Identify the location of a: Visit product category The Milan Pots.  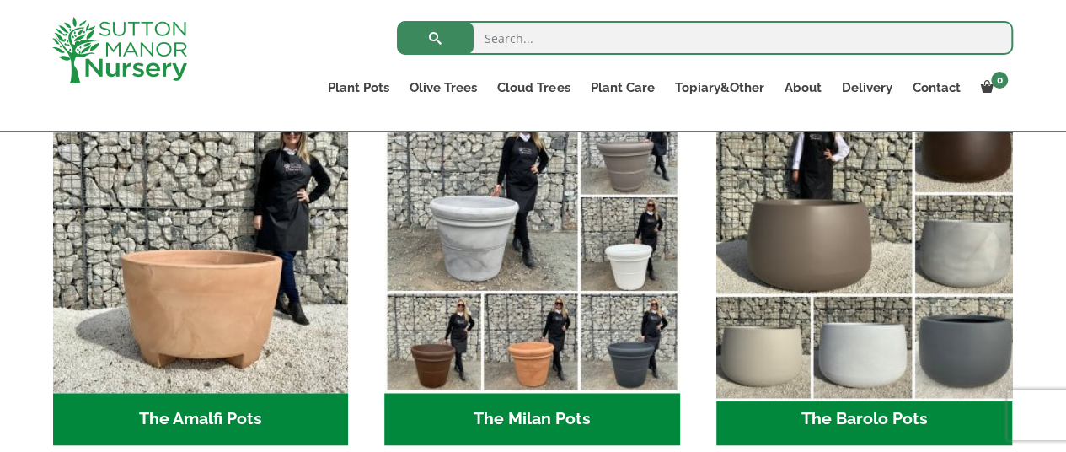
(532, 271).